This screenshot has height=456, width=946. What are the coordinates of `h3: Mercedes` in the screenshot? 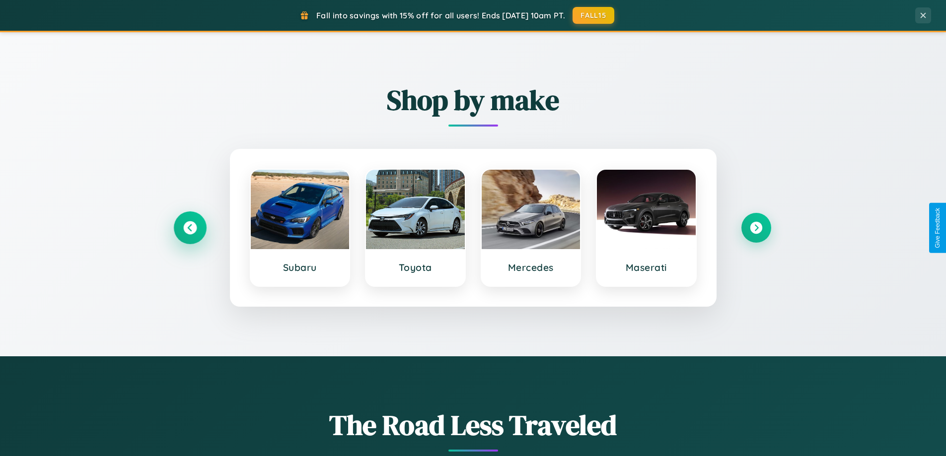 It's located at (531, 268).